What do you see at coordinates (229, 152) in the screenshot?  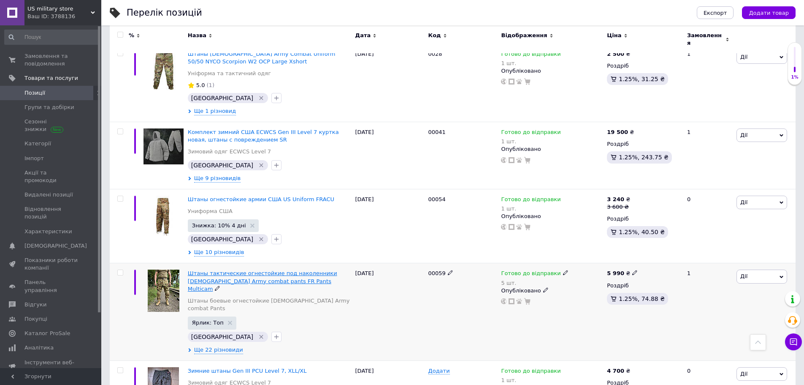 I see `a: Зимовий одяг ECWCS Level 7` at bounding box center [229, 152].